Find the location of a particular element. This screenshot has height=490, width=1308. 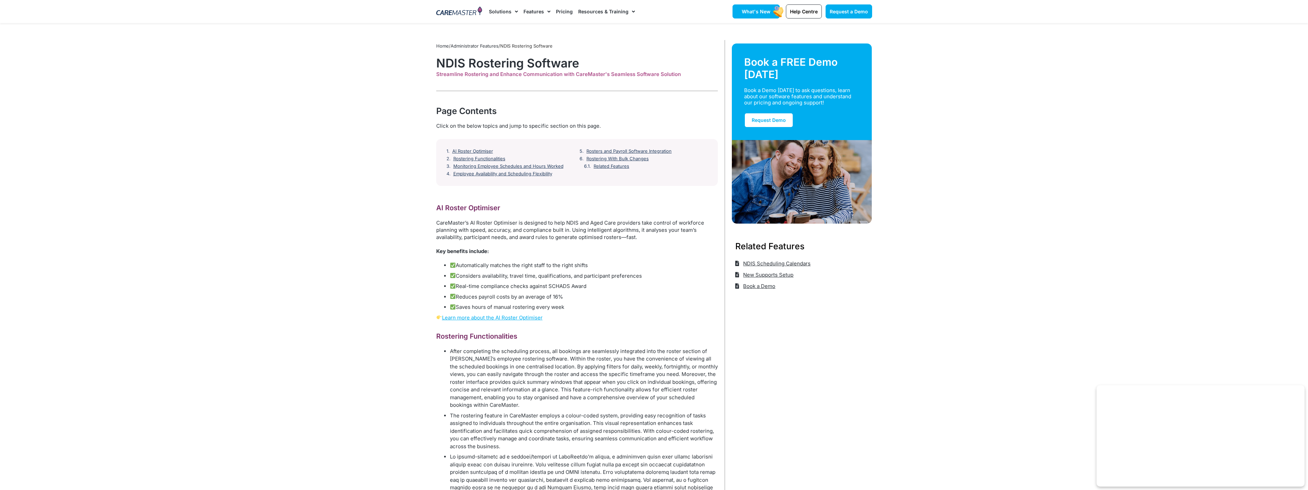

div: Click on the below topics and jump to specific section on this page. is located at coordinates (577, 126).